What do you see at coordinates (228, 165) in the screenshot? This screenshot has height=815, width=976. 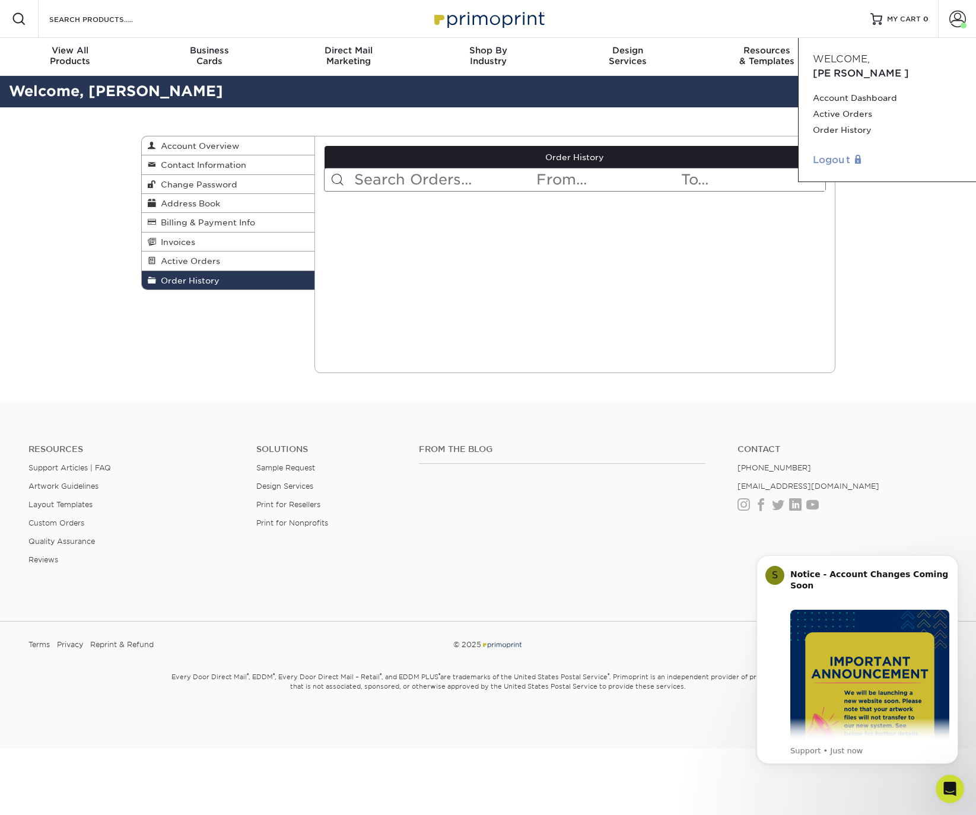 I see `a: Contact Information` at bounding box center [228, 165].